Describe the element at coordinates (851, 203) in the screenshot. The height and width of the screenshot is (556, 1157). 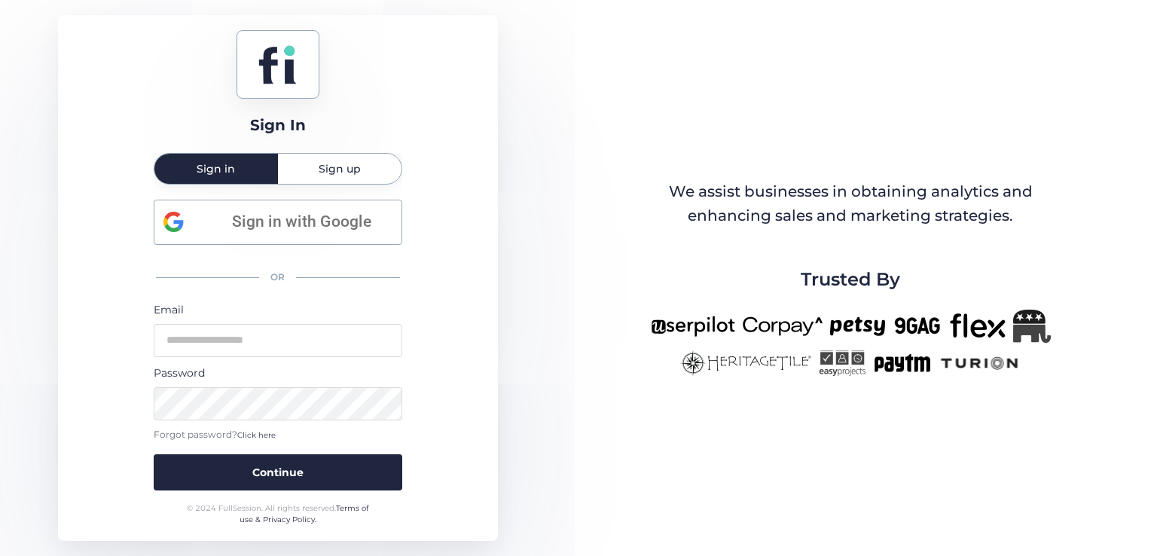
I see `div: We assist businesses in obtaining analytics and enhancing sales and marketing strategies.` at that location.